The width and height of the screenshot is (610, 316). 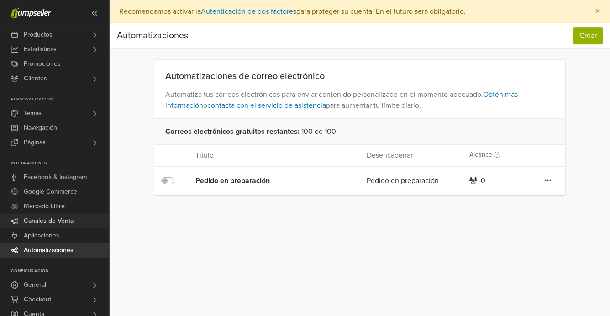 What do you see at coordinates (232, 131) in the screenshot?
I see `span: Correos electrónicos gratuitos restantes :` at bounding box center [232, 131].